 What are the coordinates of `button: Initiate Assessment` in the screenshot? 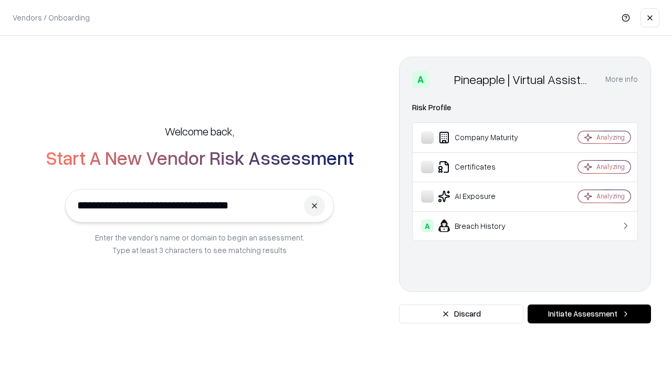 It's located at (589, 314).